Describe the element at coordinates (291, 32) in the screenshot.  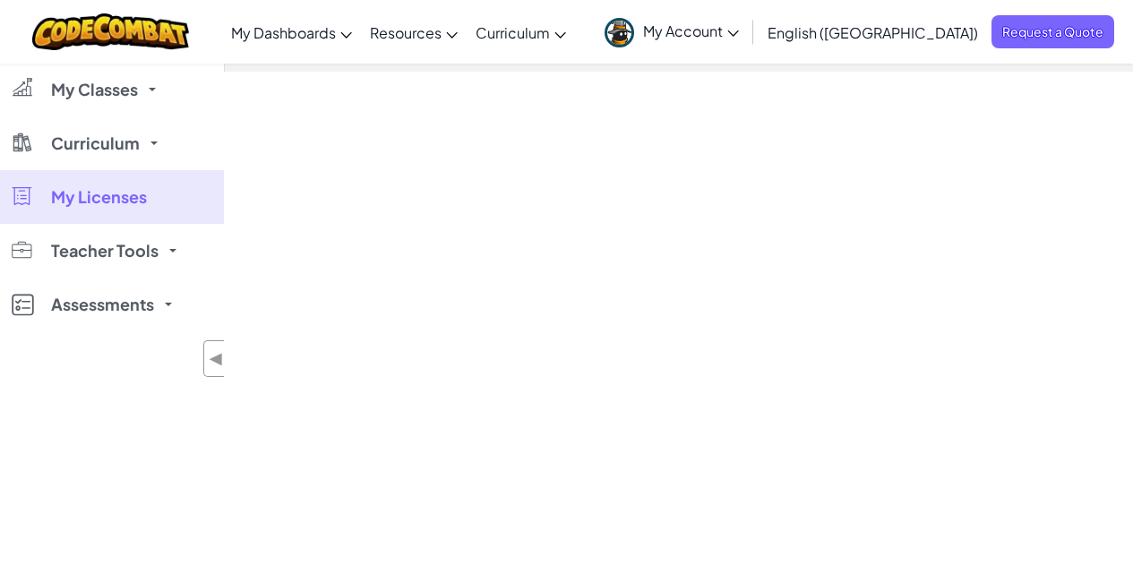
I see `a: My Dashboards` at that location.